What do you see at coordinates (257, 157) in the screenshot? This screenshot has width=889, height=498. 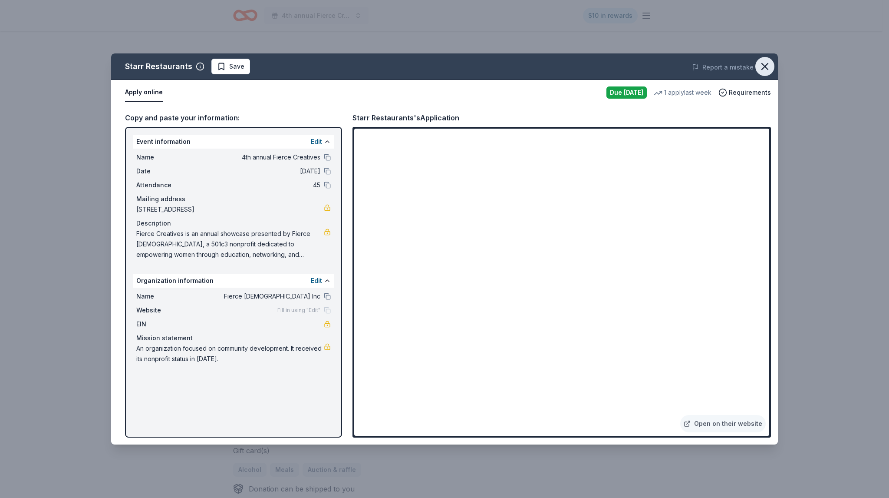 I see `span: 4th annual Fierce Creatives` at bounding box center [257, 157].